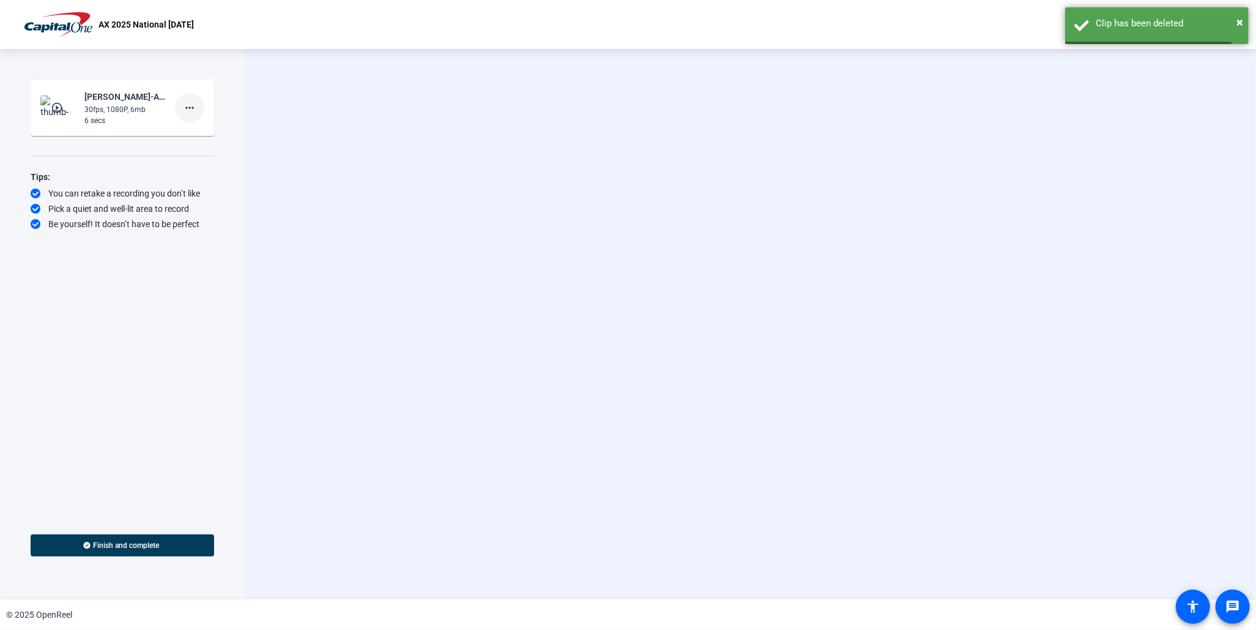  Describe the element at coordinates (58, 24) in the screenshot. I see `img: OpenReel logo` at that location.